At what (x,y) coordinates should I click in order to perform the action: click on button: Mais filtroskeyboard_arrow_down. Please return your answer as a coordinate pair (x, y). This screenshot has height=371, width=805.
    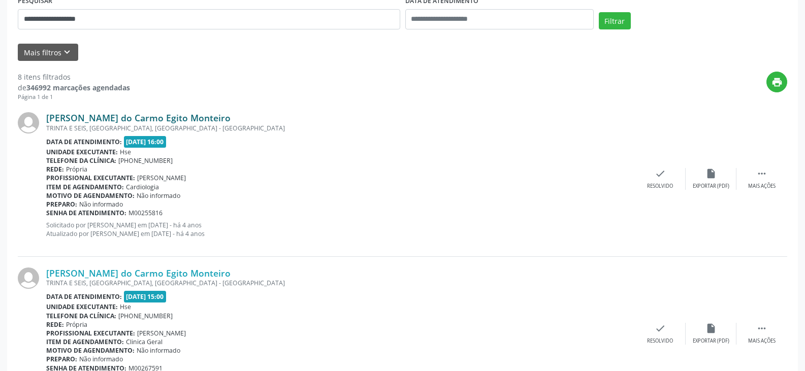
    Looking at the image, I should click on (48, 52).